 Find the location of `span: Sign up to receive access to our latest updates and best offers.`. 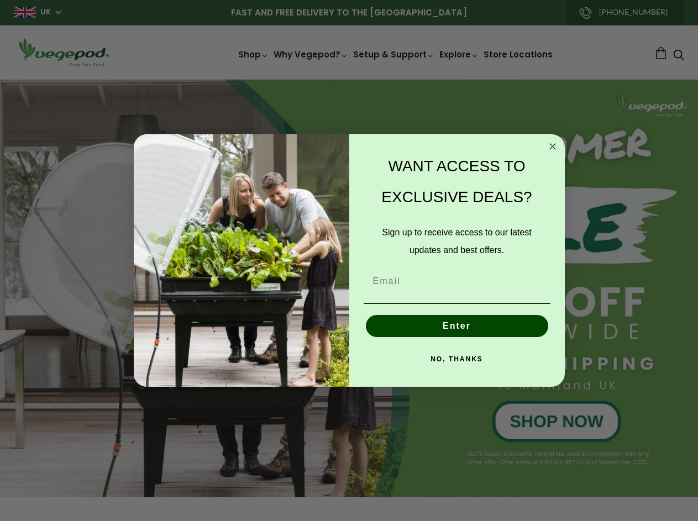

span: Sign up to receive access to our latest updates and best offers. is located at coordinates (456, 241).